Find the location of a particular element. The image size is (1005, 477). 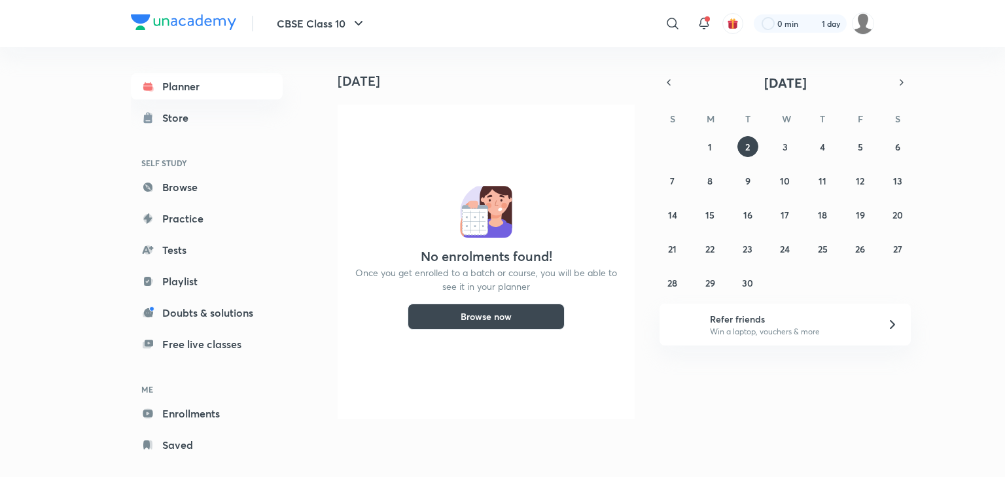

abbr: September 27, 2025 is located at coordinates (898, 249).